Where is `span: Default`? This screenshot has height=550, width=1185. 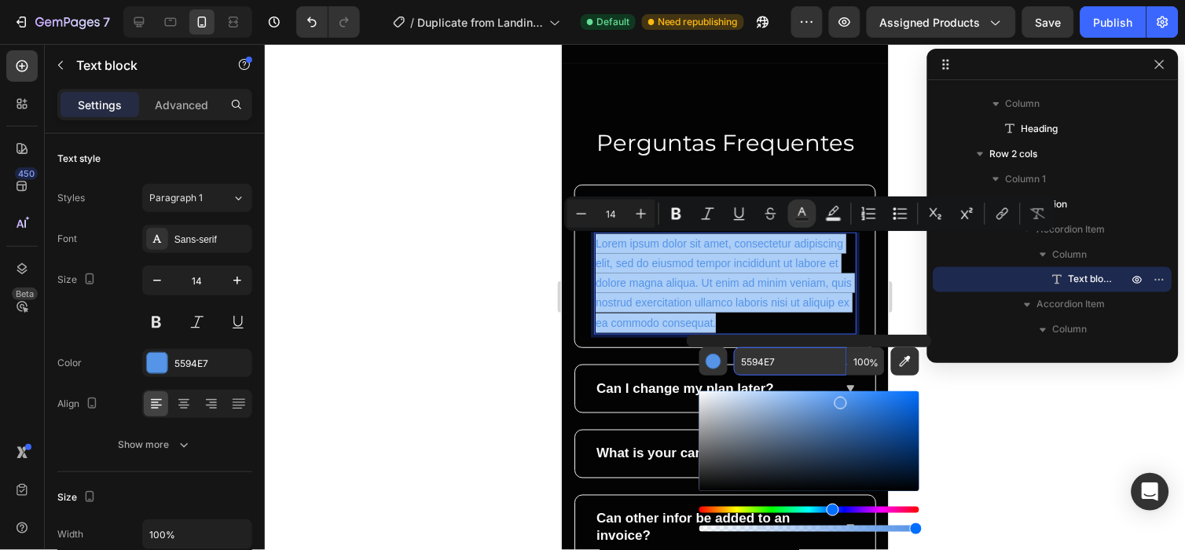 span: Default is located at coordinates (613, 22).